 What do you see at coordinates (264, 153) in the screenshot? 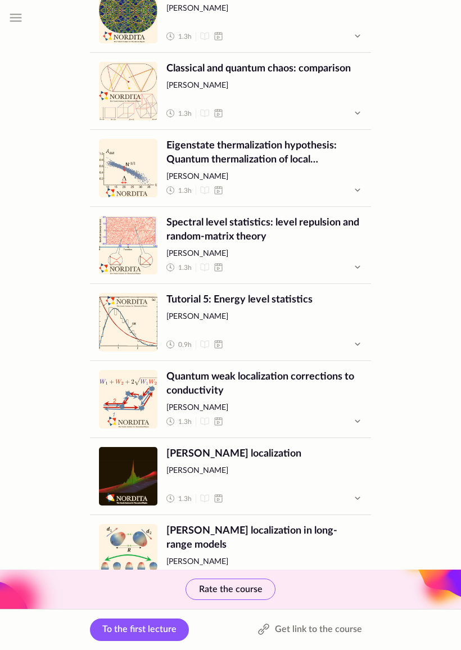
I see `span: Eigenstate thermalization hypothesis: Quantum thermalization of local observables` at bounding box center [264, 153].